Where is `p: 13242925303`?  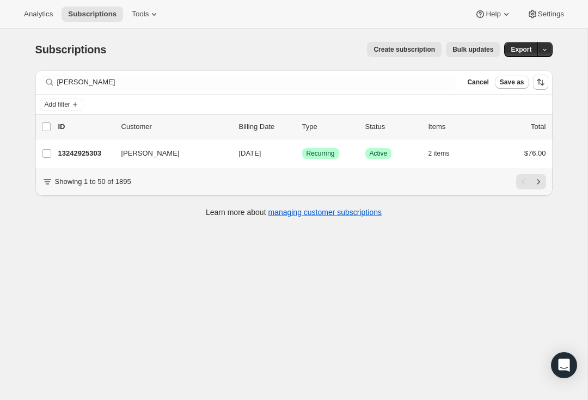
p: 13242925303 is located at coordinates (85, 154).